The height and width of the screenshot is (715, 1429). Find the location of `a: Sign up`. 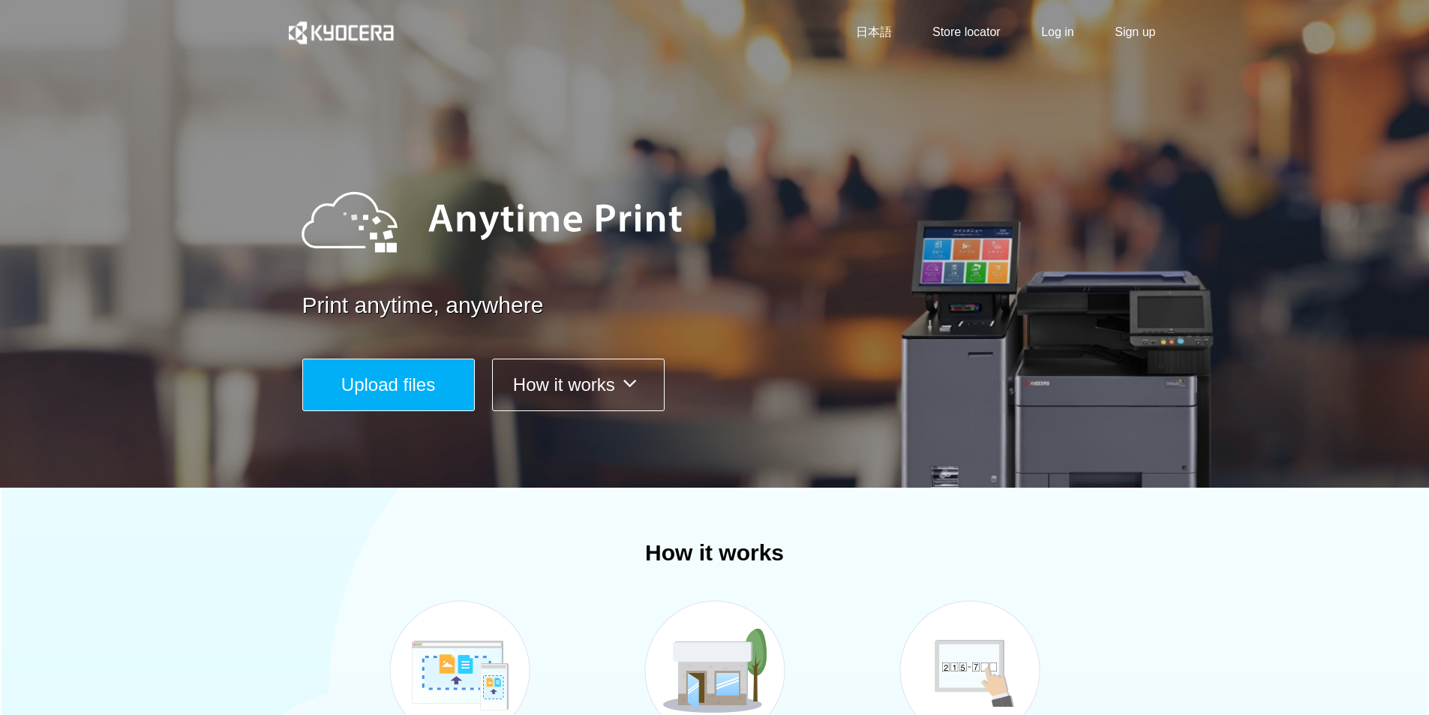

a: Sign up is located at coordinates (1135, 32).